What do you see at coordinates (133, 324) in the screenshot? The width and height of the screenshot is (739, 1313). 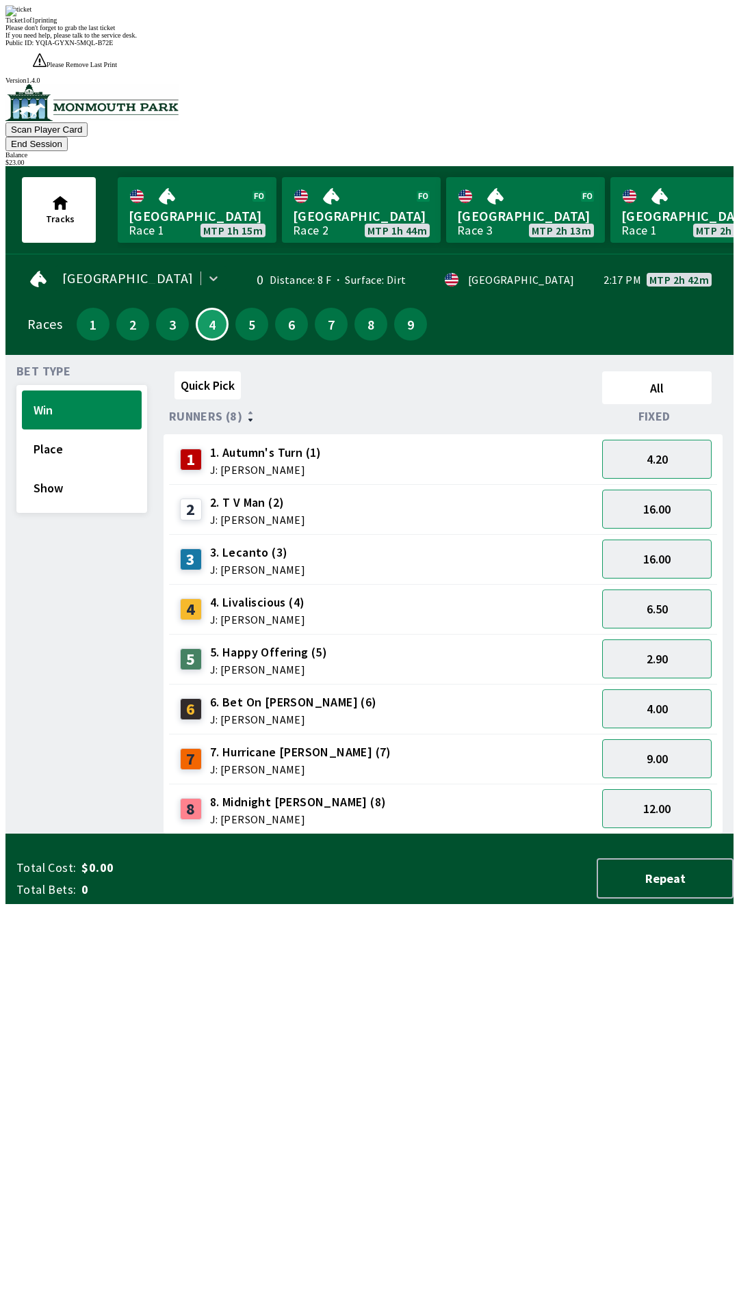 I see `span: 2` at bounding box center [133, 324].